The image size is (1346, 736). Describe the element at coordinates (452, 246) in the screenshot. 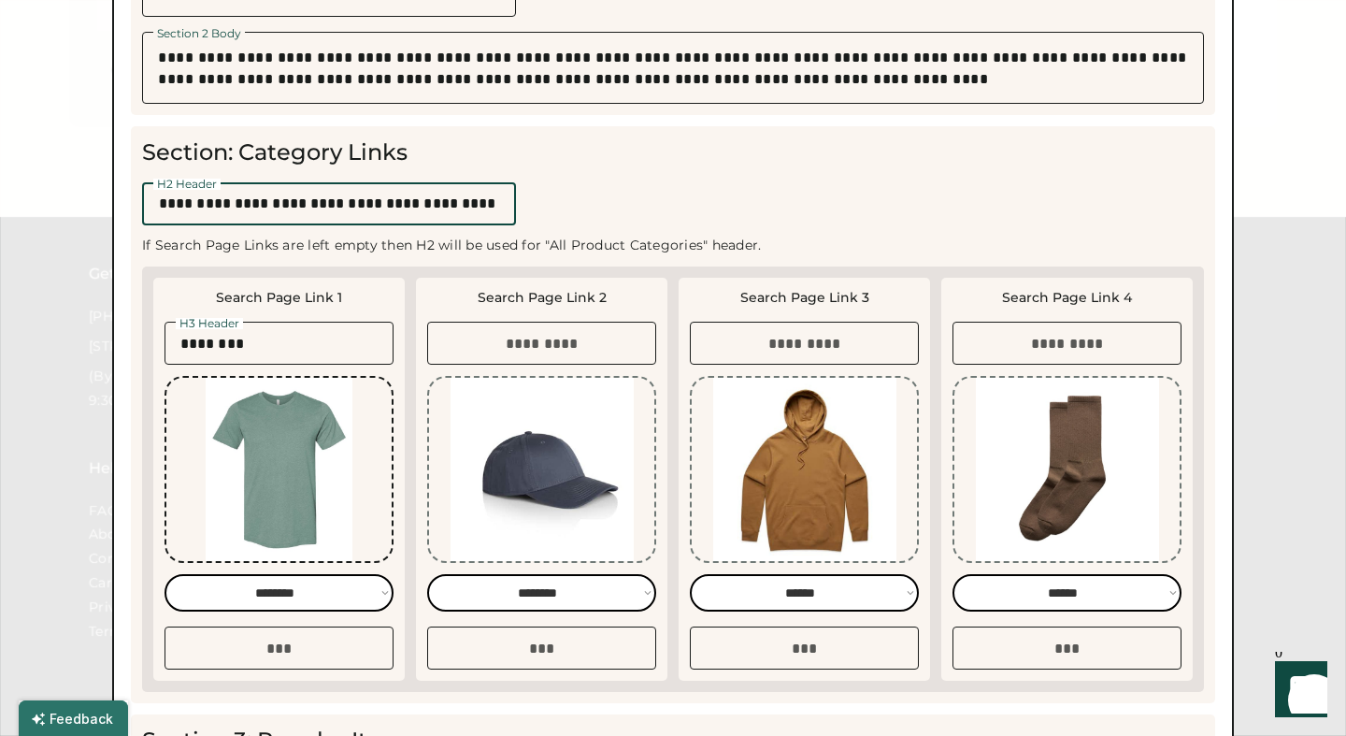

I see `div: If Search Page Links are left empty then H2 will be used for "All Product Categories" header.` at that location.